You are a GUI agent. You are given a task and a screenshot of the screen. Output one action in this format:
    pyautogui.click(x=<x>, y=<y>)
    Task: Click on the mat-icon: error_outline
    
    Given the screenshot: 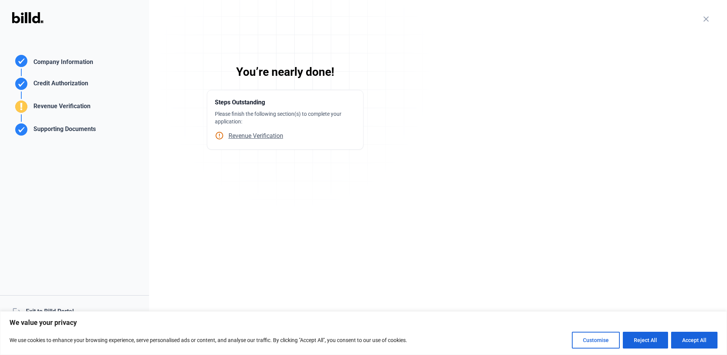 What is the action you would take?
    pyautogui.click(x=220, y=135)
    